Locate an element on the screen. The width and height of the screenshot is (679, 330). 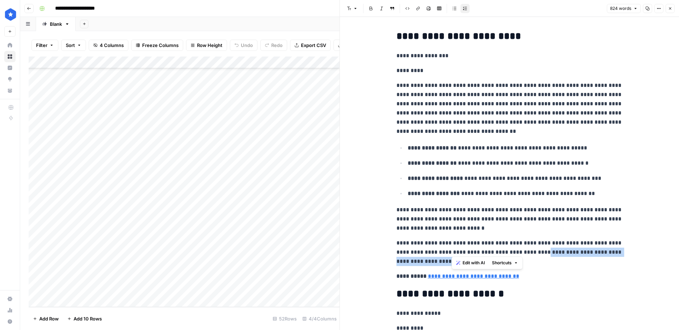
div: Blank is located at coordinates (56, 24).